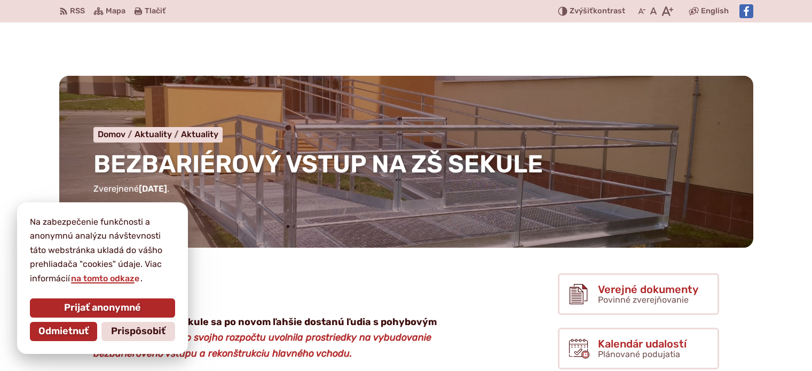  What do you see at coordinates (115, 11) in the screenshot?
I see `span: Mapa` at bounding box center [115, 11].